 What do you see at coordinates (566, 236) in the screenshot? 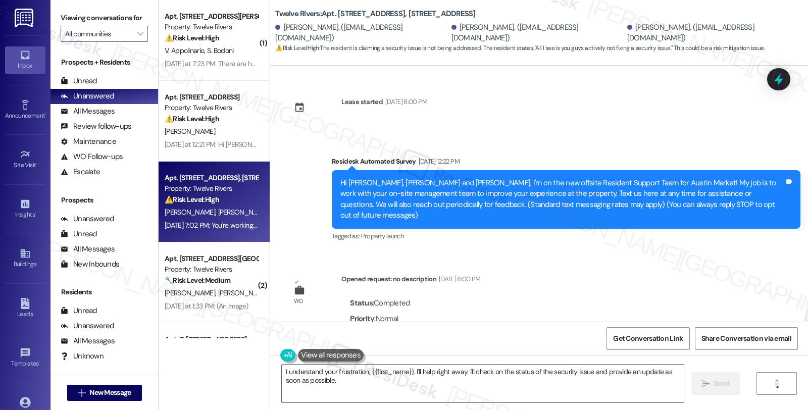
I see `div: Tagged as:` at bounding box center [566, 236].